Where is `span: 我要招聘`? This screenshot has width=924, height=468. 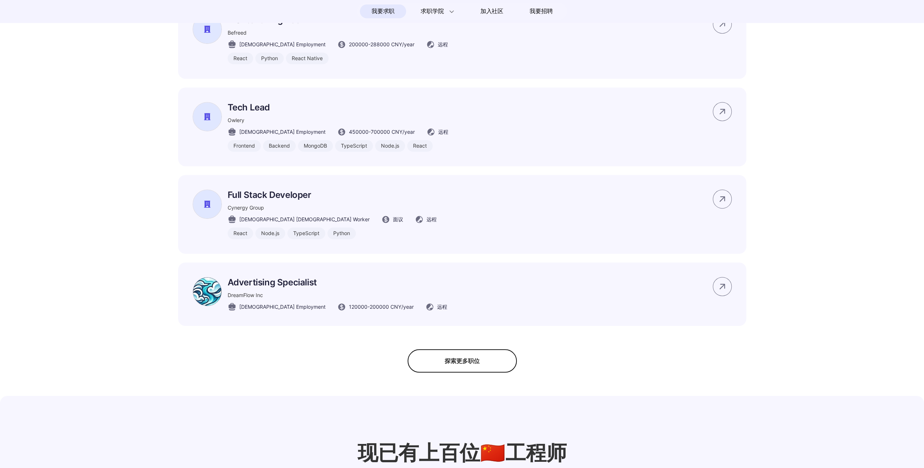
span: 我要招聘 is located at coordinates (541, 11).